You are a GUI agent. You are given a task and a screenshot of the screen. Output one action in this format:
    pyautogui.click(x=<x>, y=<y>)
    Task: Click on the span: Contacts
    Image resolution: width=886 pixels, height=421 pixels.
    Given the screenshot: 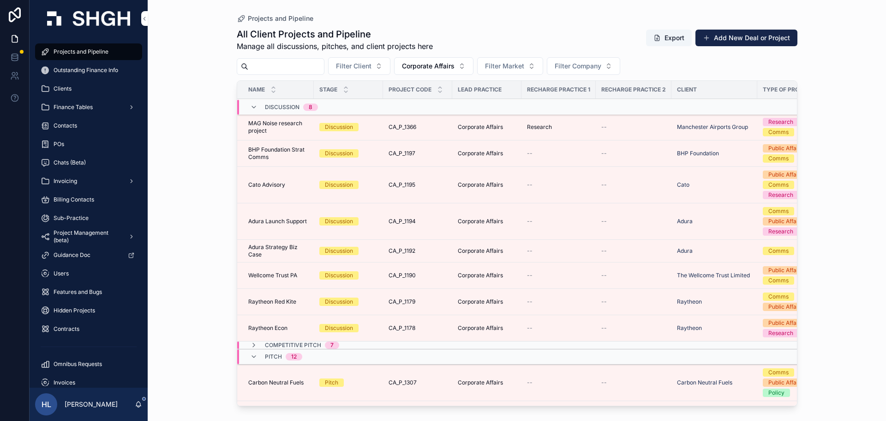 What is the action you would take?
    pyautogui.click(x=65, y=126)
    